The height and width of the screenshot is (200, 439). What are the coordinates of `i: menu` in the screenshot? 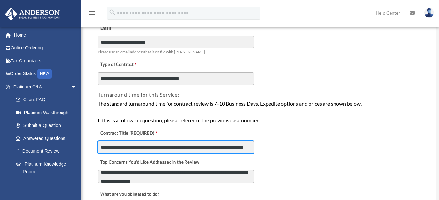 It's located at (92, 13).